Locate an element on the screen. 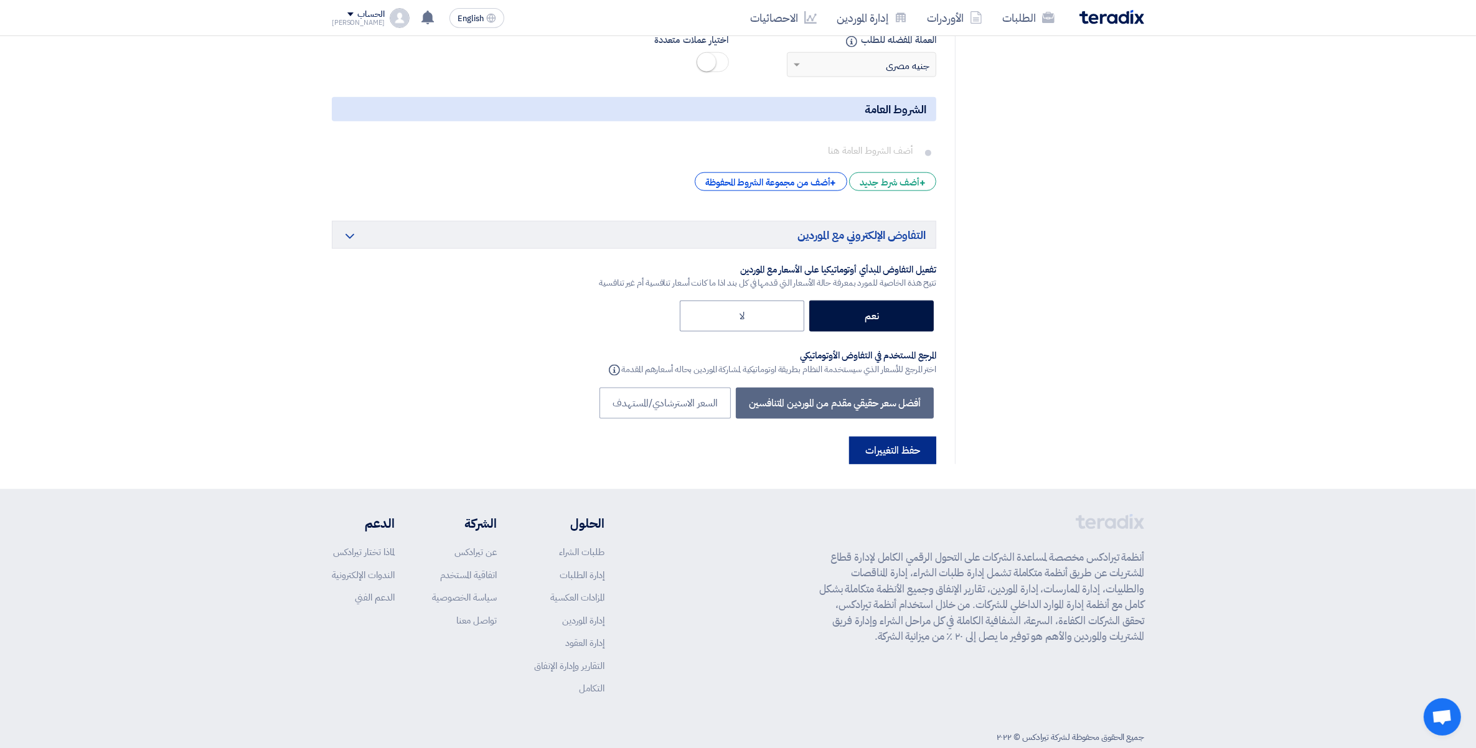 This screenshot has width=1476, height=748. a: إدارة الطلبات is located at coordinates (582, 575).